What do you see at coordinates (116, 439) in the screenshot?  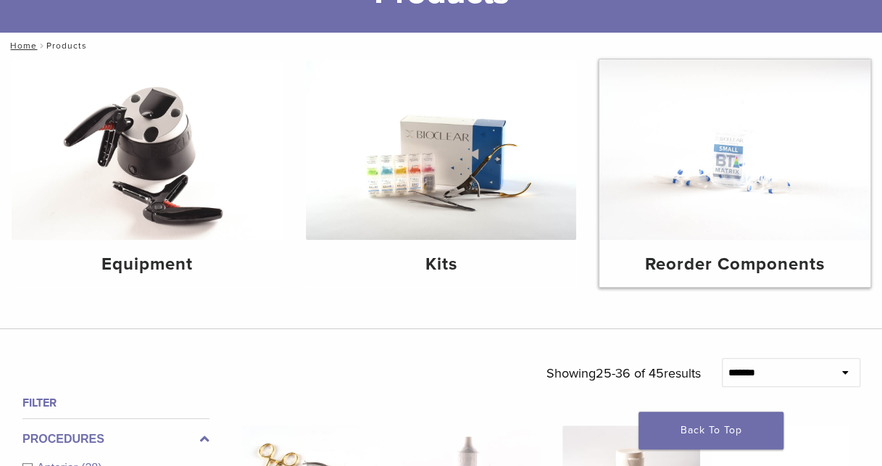 I see `label: Procedures` at bounding box center [116, 439].